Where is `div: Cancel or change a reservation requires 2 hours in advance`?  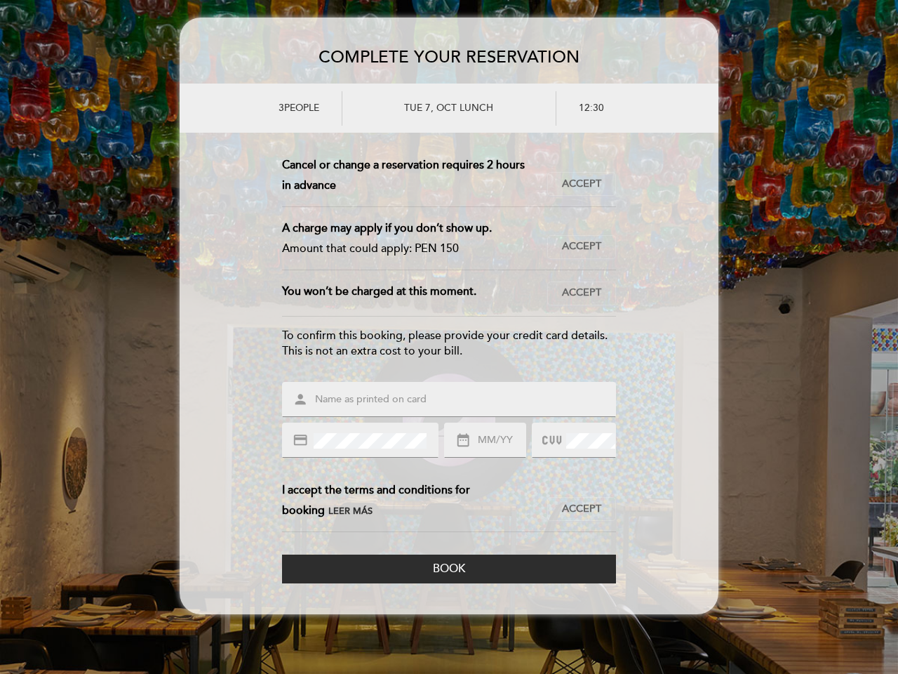
div: Cancel or change a reservation requires 2 hours in advance is located at coordinates (415, 175).